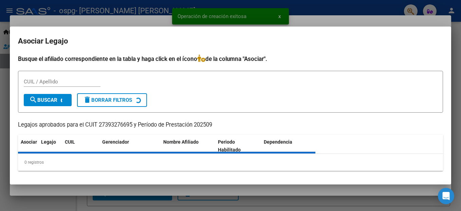 Image resolution: width=461 pixels, height=211 pixels. I want to click on datatable-header-cell: Dependencia, so click(288, 146).